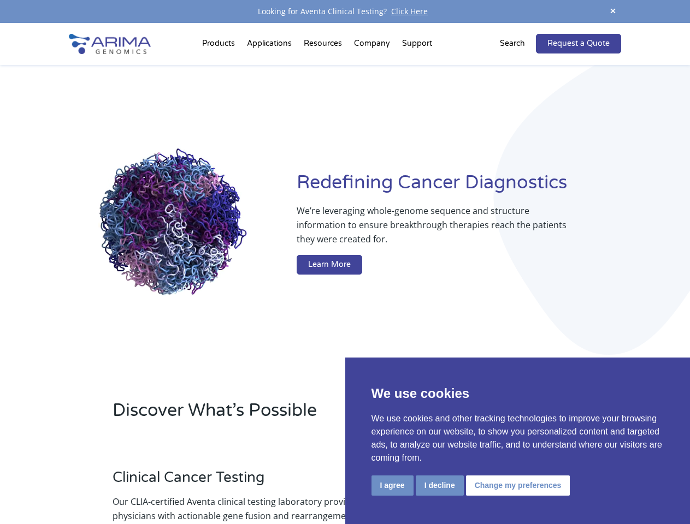 Image resolution: width=690 pixels, height=524 pixels. I want to click on a: Request a Quote, so click(578, 44).